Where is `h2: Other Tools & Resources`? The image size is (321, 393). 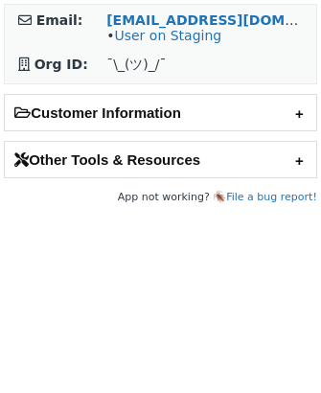
h2: Other Tools & Resources is located at coordinates (160, 159).